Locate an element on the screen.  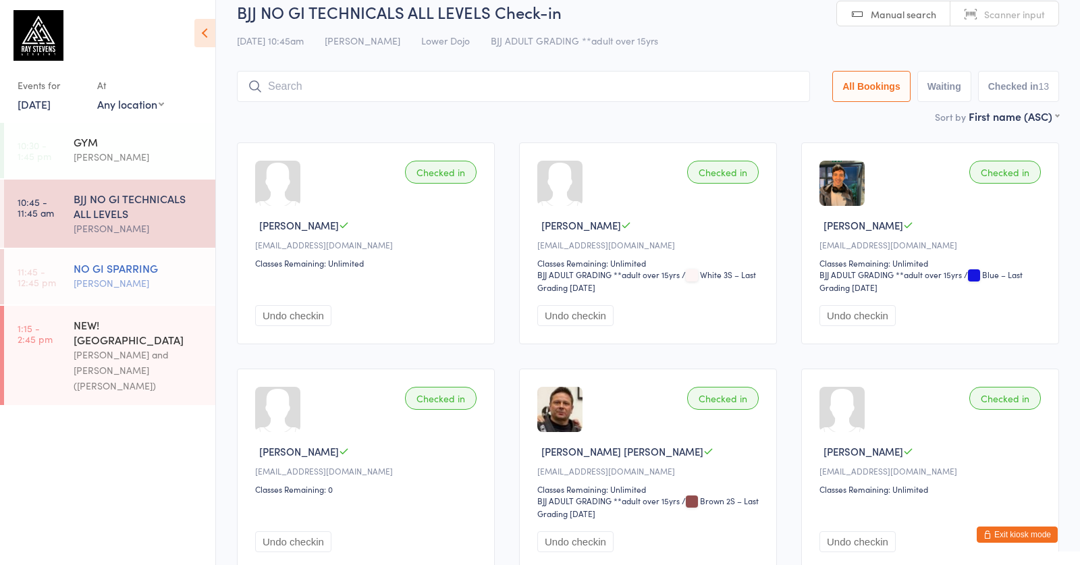
div: NO GI SPARRING is located at coordinates (138, 268).